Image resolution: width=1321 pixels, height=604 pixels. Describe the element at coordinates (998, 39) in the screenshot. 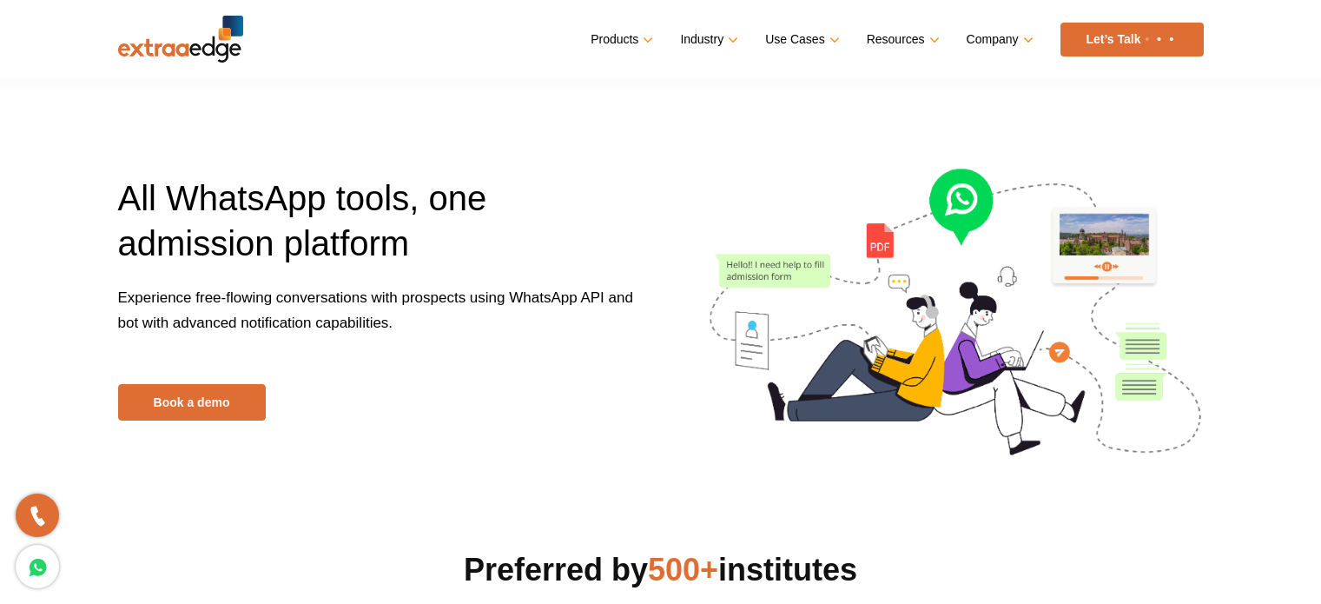

I see `a: Company` at that location.